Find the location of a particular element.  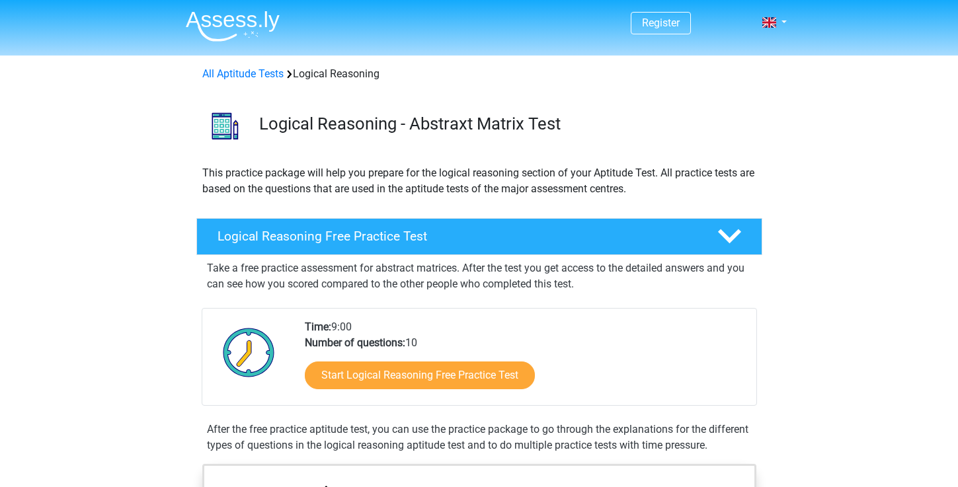

b: Number of questions: is located at coordinates (355, 343).